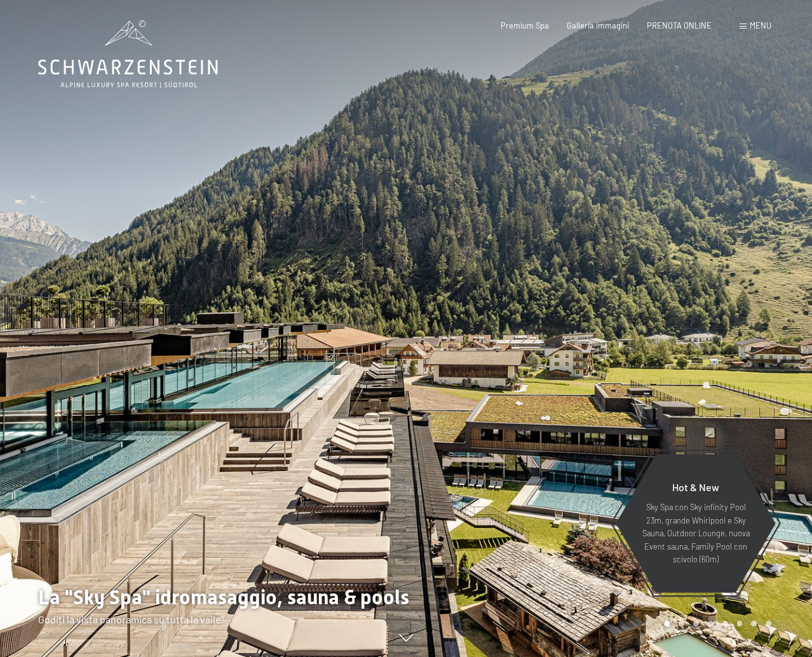 The height and width of the screenshot is (657, 812). Describe the element at coordinates (753, 623) in the screenshot. I see `div: Carousel Page 7` at that location.